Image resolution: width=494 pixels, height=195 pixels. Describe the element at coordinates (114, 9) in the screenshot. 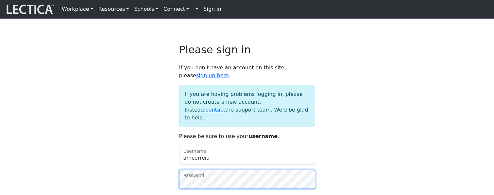

I see `a: Resources` at that location.